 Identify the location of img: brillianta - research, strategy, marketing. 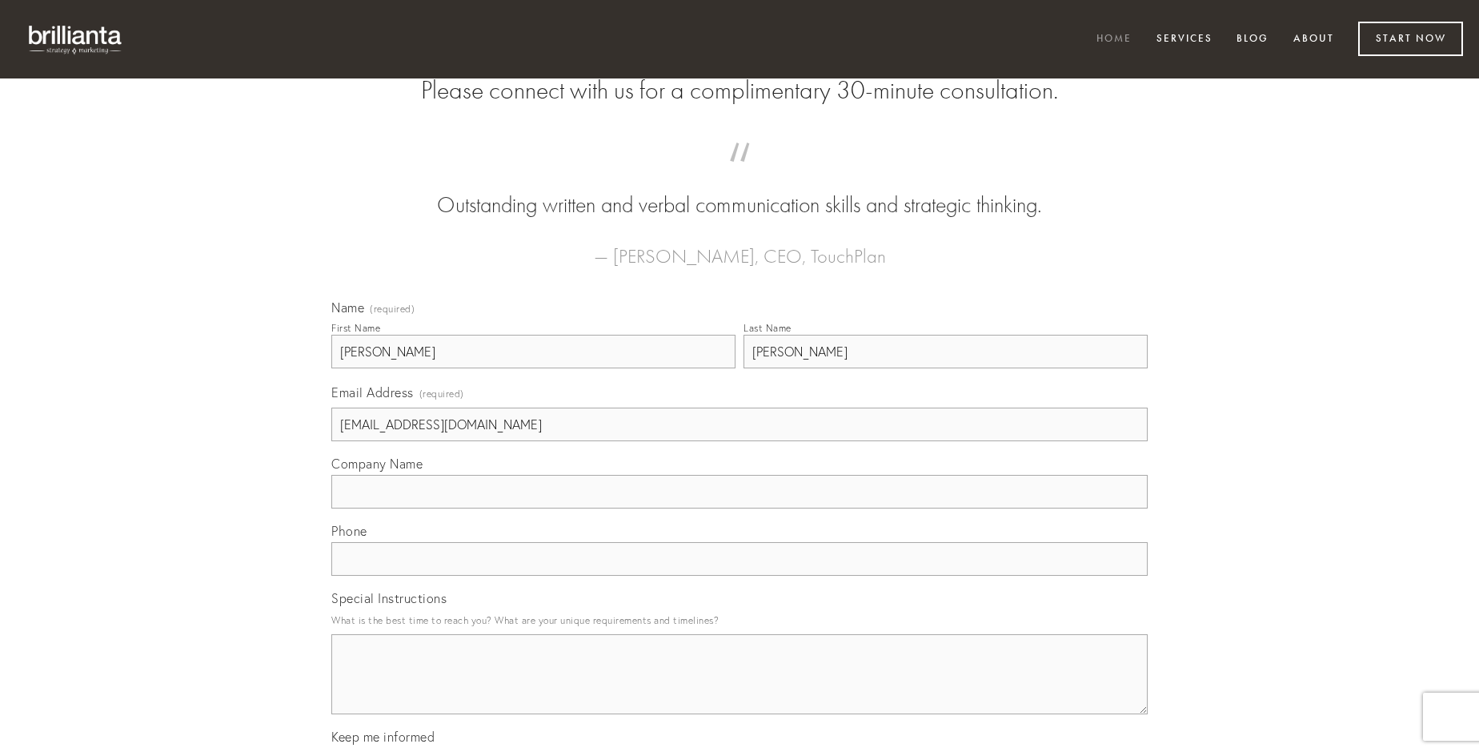
(76, 39).